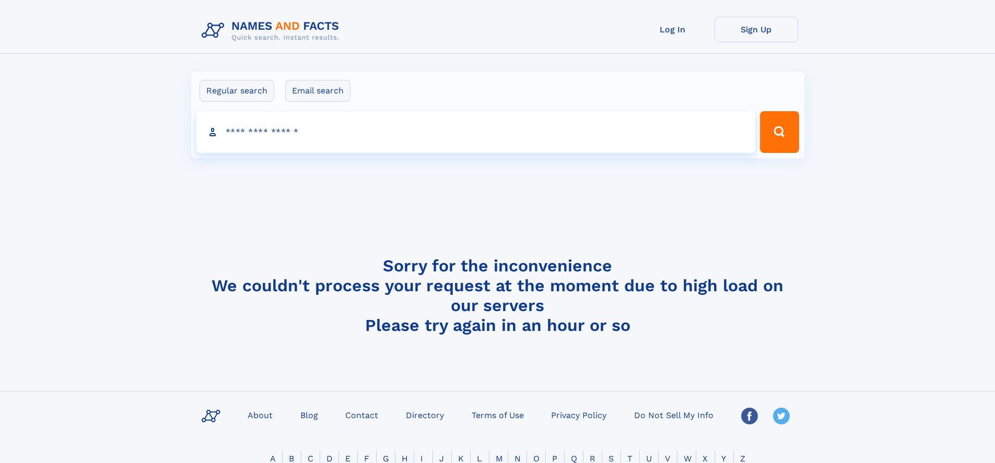 This screenshot has height=463, width=995. What do you see at coordinates (361, 415) in the screenshot?
I see `a: Contact` at bounding box center [361, 415].